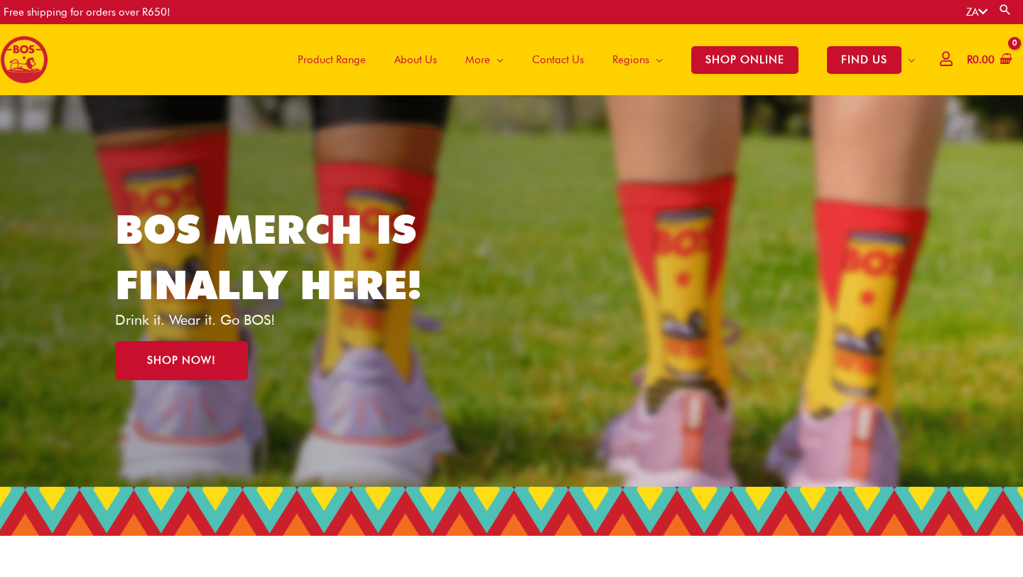 Image resolution: width=1023 pixels, height=577 pixels. What do you see at coordinates (745, 60) in the screenshot?
I see `a: SHOP ONLINE` at bounding box center [745, 60].